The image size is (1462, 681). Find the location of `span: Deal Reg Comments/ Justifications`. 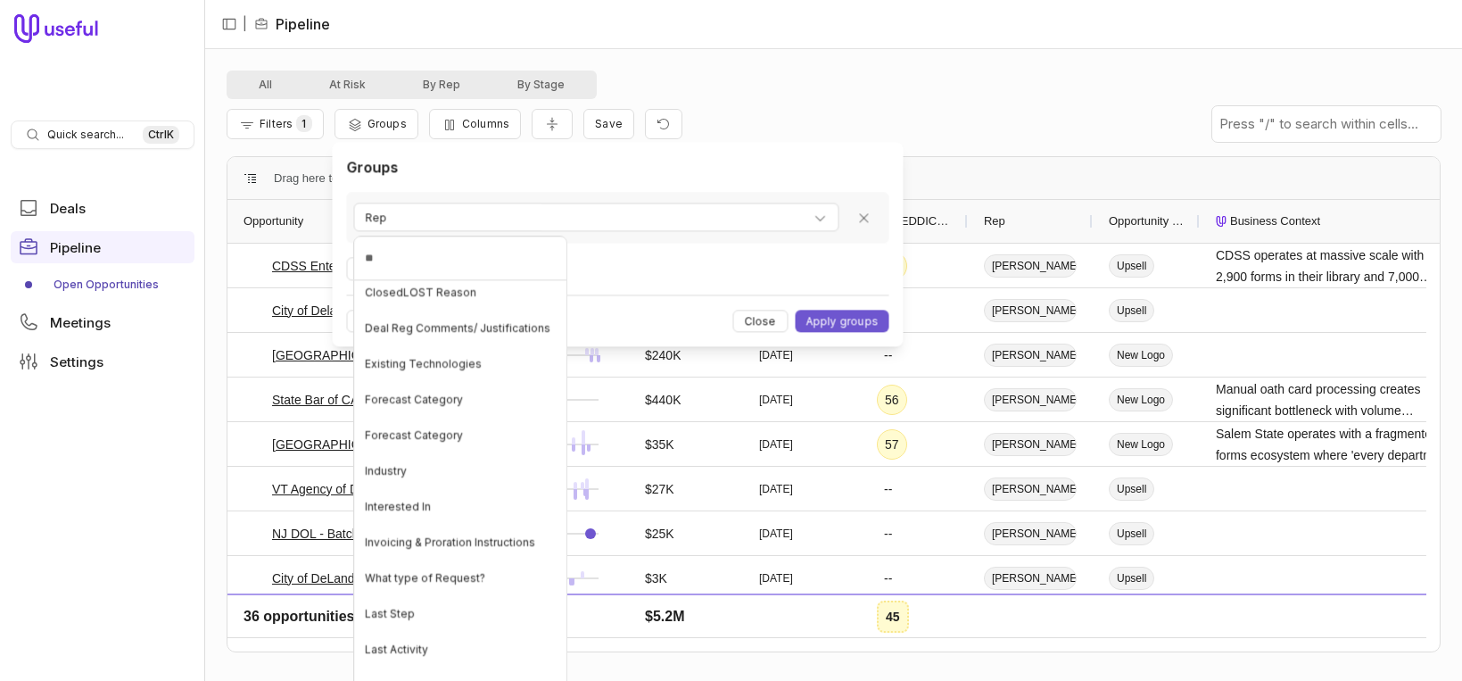

span: Deal Reg Comments/ Justifications is located at coordinates (458, 328).